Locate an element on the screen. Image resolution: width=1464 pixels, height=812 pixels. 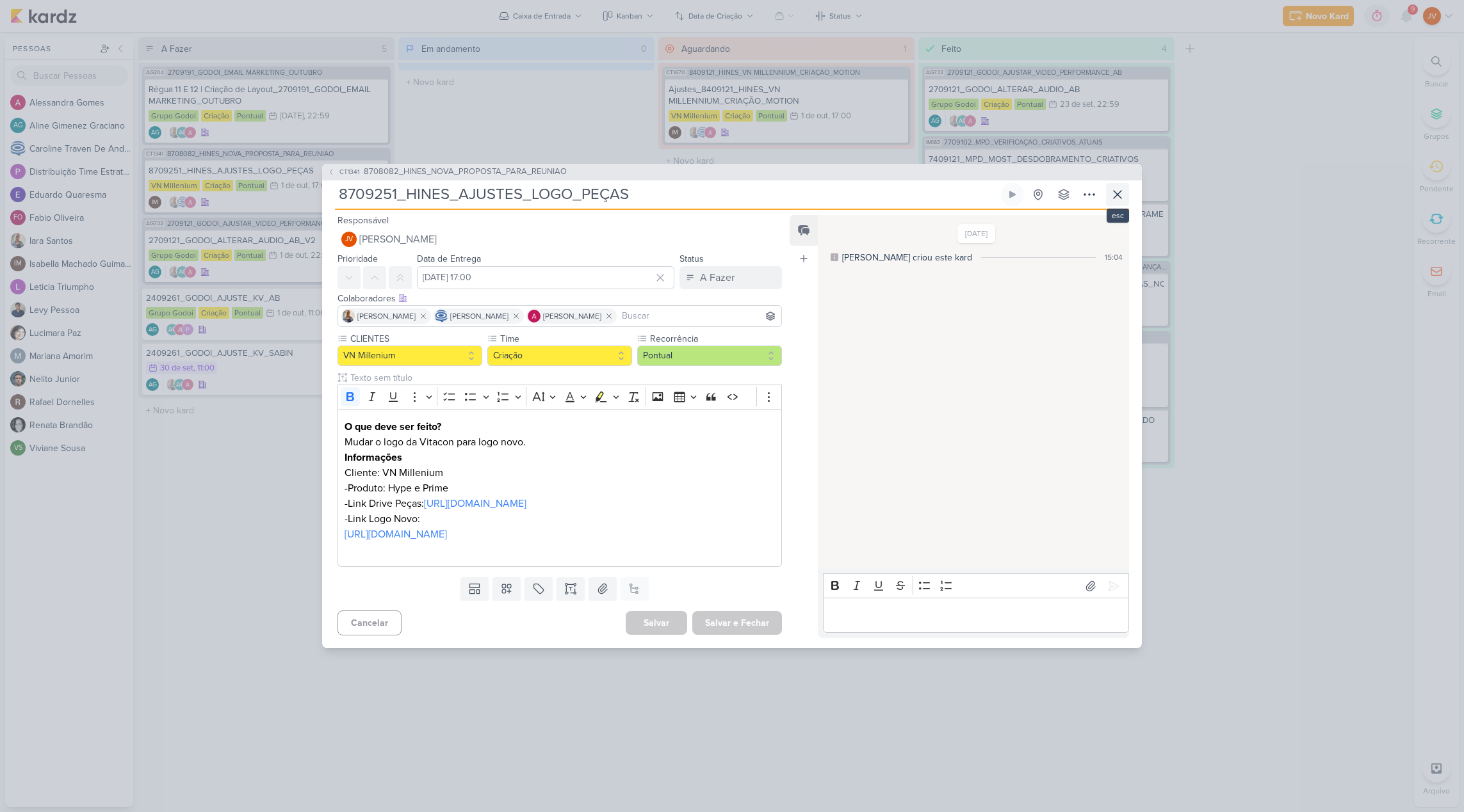
label: Responsável is located at coordinates (363, 220).